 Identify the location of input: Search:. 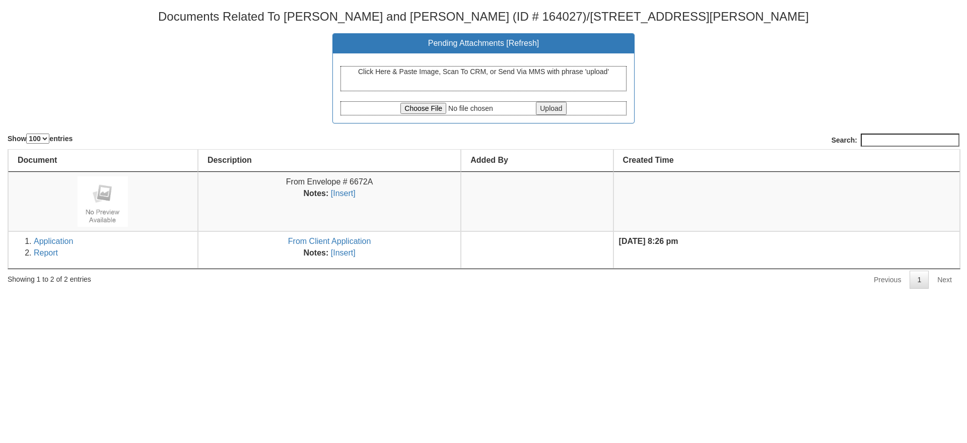
(910, 140).